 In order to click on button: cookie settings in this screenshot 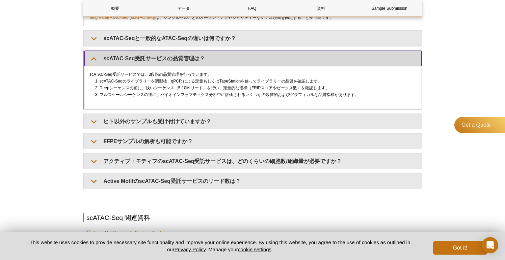, I will do `click(254, 250)`.